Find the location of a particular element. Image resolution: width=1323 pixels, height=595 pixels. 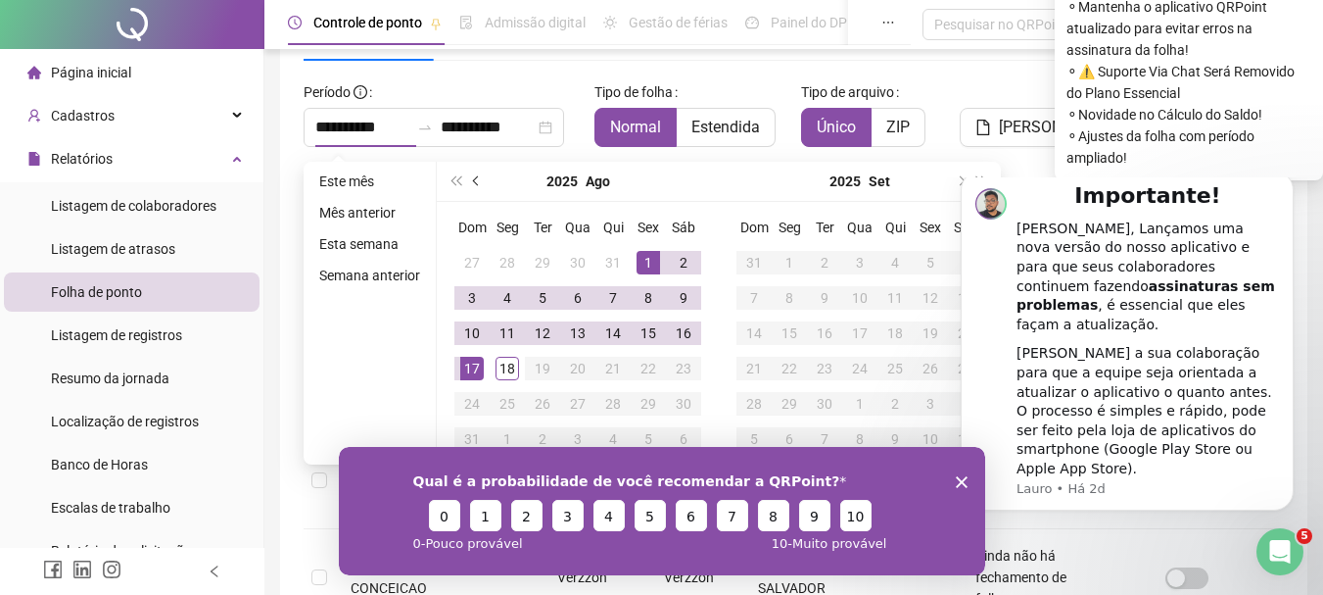

button: 4 is located at coordinates (270, 69).